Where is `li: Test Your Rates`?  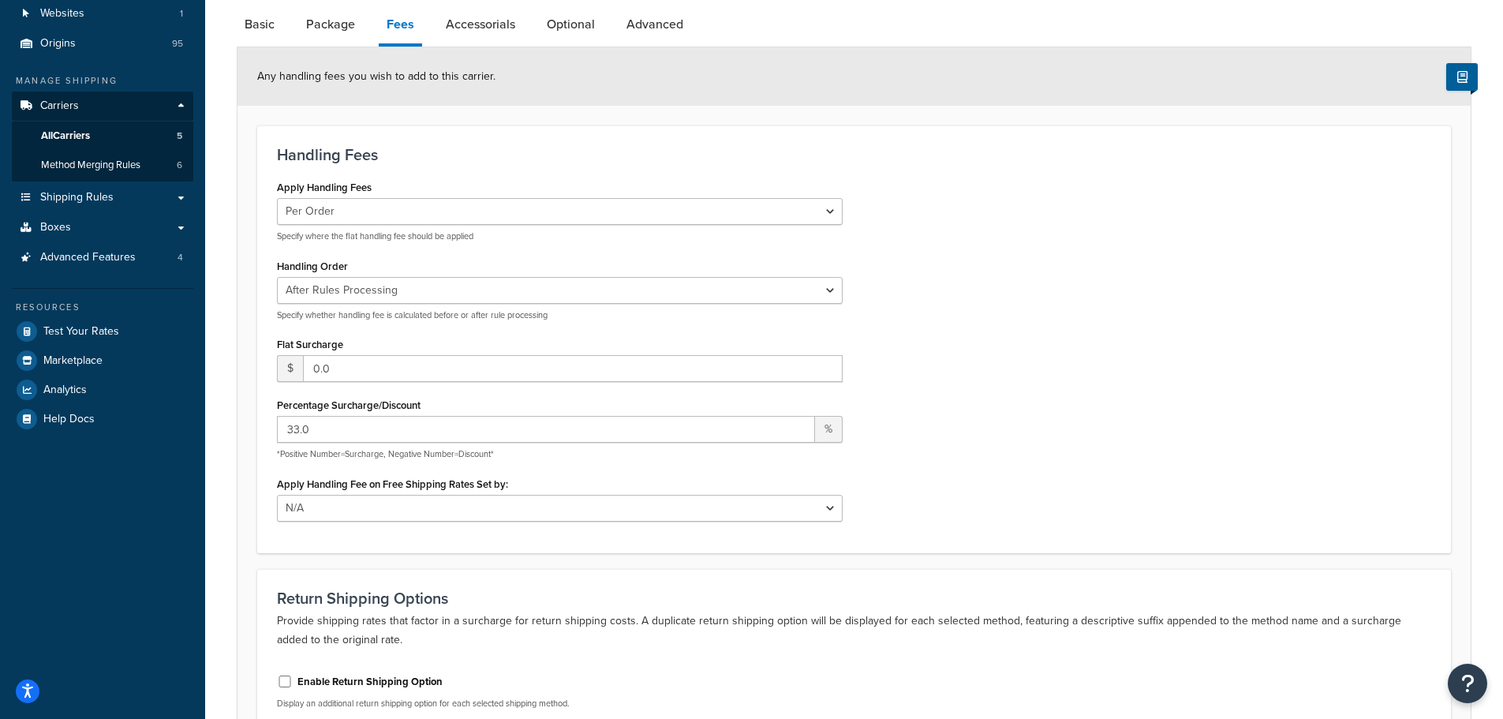 li: Test Your Rates is located at coordinates (103, 331).